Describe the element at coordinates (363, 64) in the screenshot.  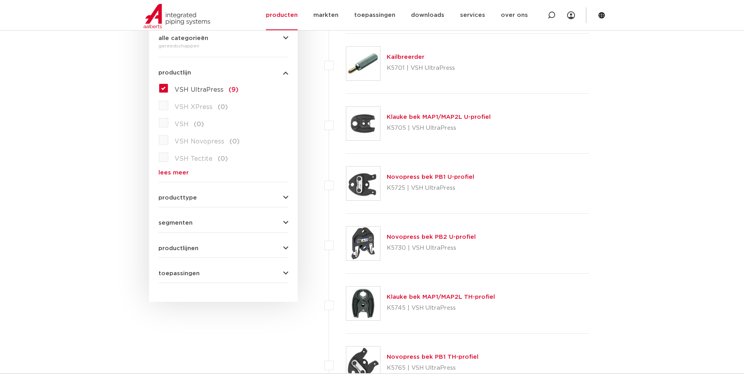
I see `img: Thumbnail for Kailbreerder` at that location.